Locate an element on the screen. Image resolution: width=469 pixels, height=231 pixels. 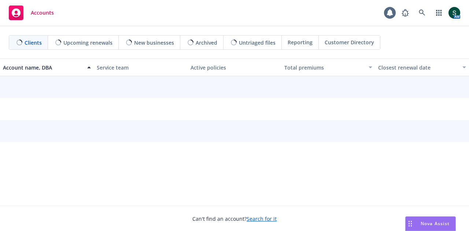
div: Account name, DBA is located at coordinates (43, 67).